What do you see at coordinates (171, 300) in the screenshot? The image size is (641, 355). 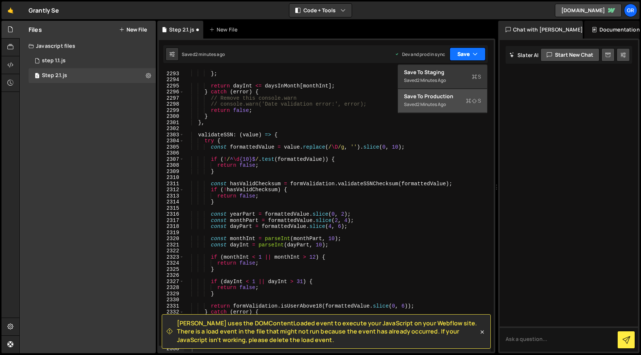 I see `div: 2330` at bounding box center [171, 300].